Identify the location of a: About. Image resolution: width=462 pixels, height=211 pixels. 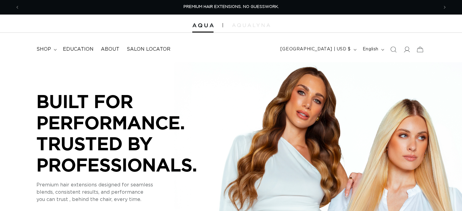
(110, 49).